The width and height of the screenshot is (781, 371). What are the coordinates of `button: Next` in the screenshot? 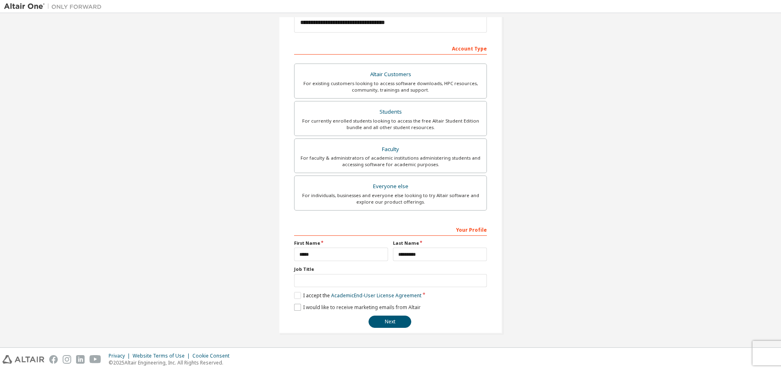 It's located at (390, 321).